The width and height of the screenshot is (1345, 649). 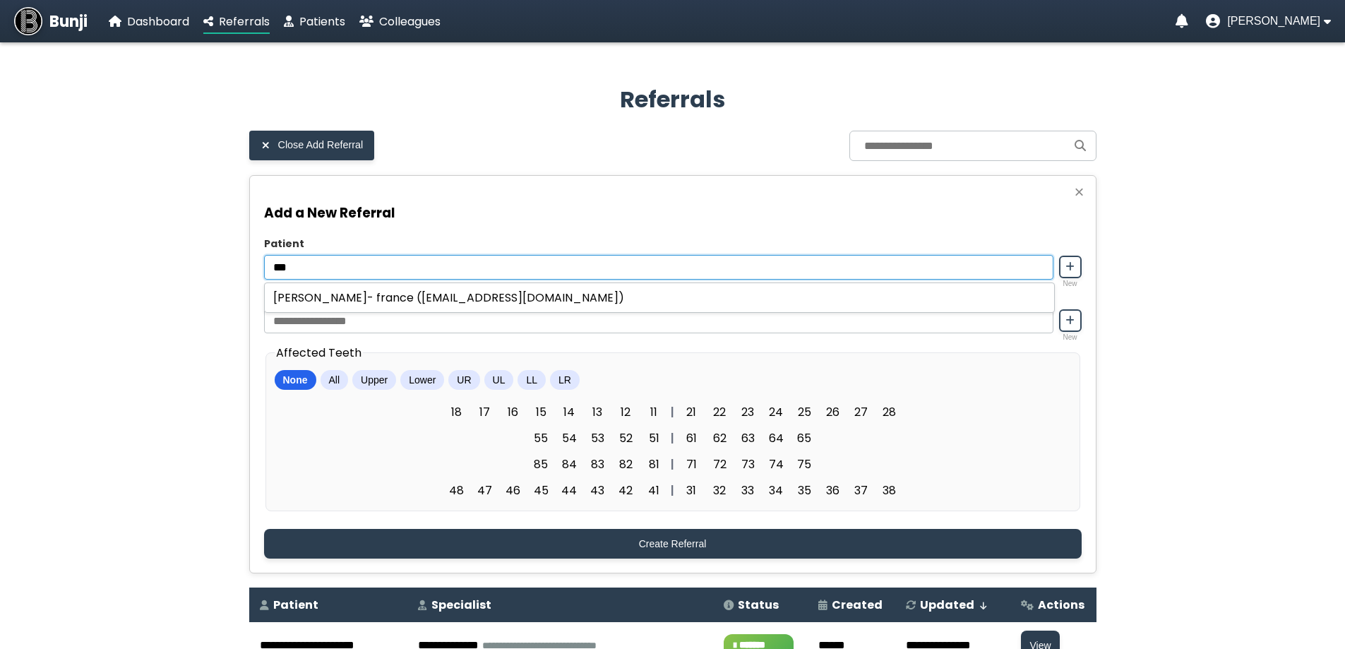 What do you see at coordinates (1052, 604) in the screenshot?
I see `th: Actions` at bounding box center [1052, 604].